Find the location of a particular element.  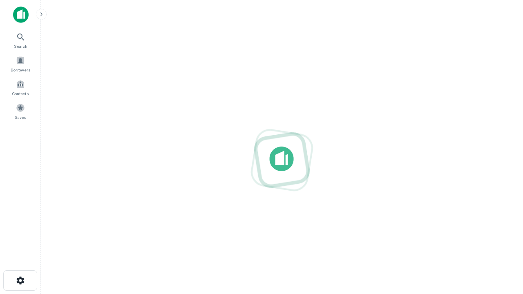

img: capitalize-icon.png is located at coordinates (21, 15).